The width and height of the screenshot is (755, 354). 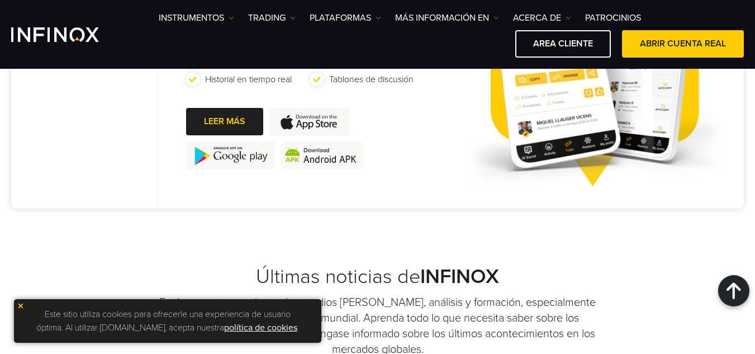 What do you see at coordinates (447, 18) in the screenshot?
I see `a: Más información en` at bounding box center [447, 18].